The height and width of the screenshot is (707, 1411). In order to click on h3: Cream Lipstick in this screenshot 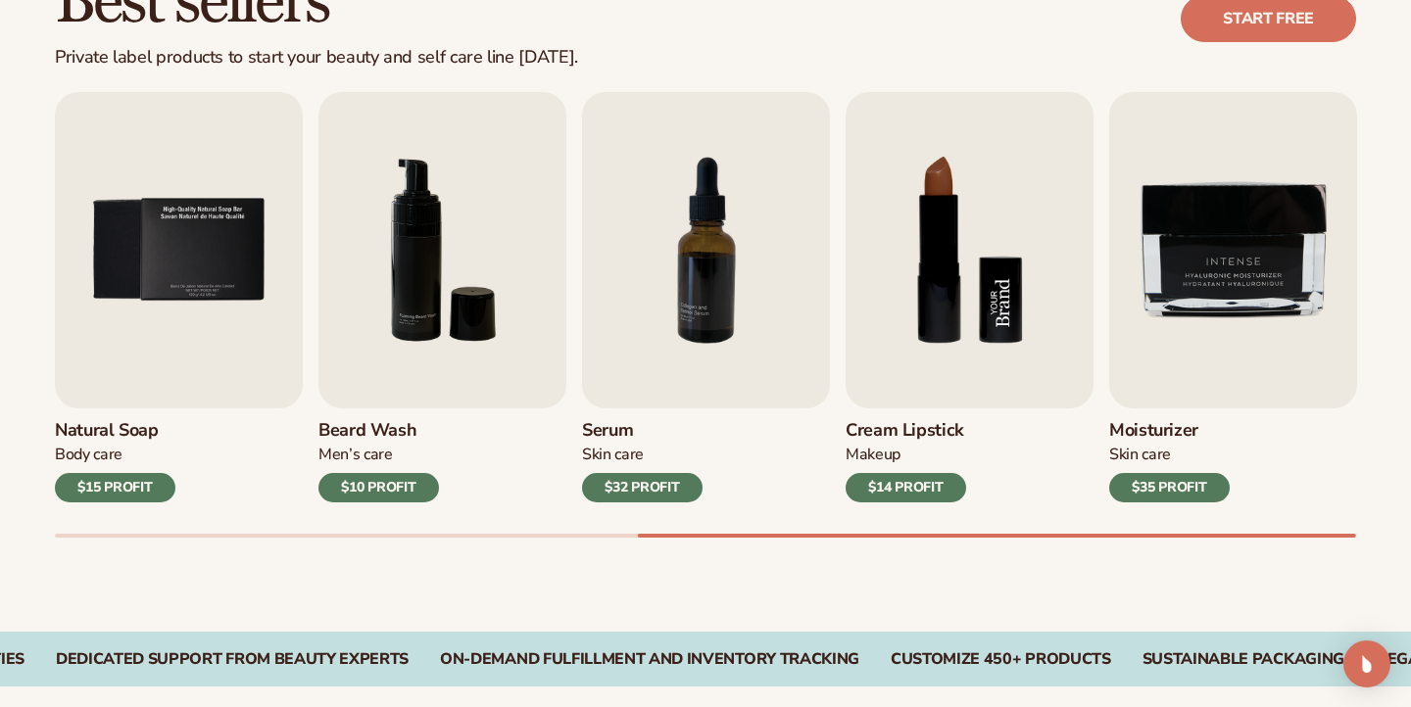, I will do `click(905, 431)`.